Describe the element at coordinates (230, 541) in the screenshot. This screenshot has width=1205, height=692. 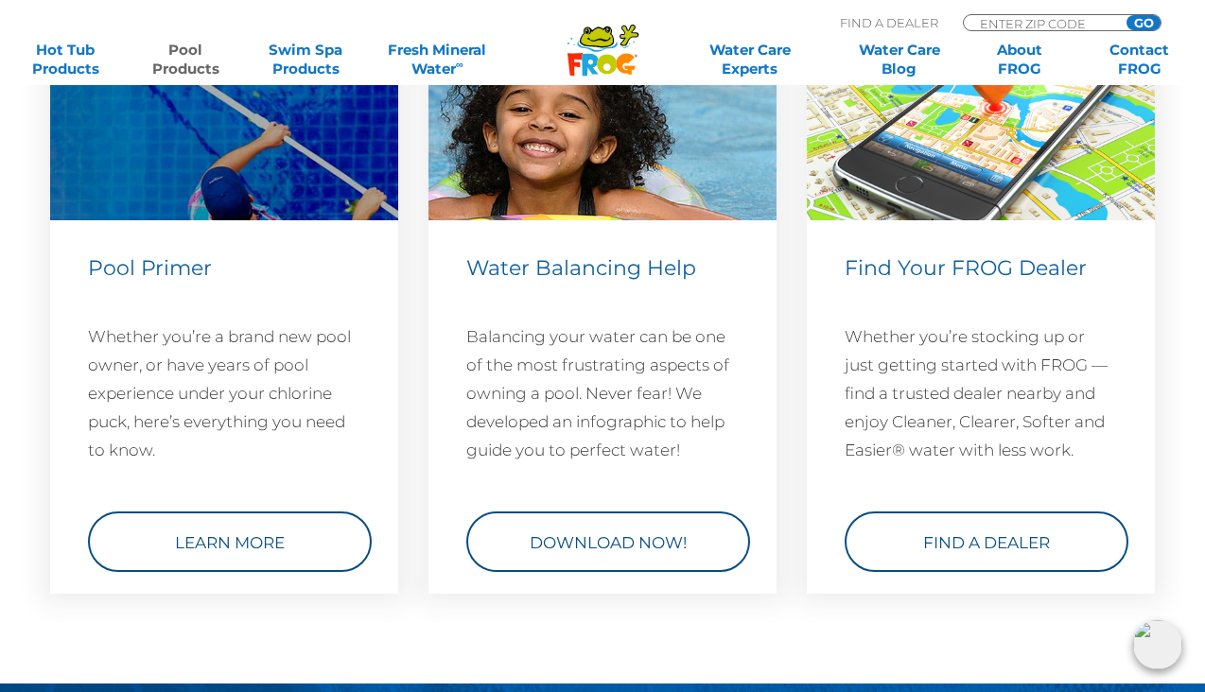
I see `a: Learn More` at that location.